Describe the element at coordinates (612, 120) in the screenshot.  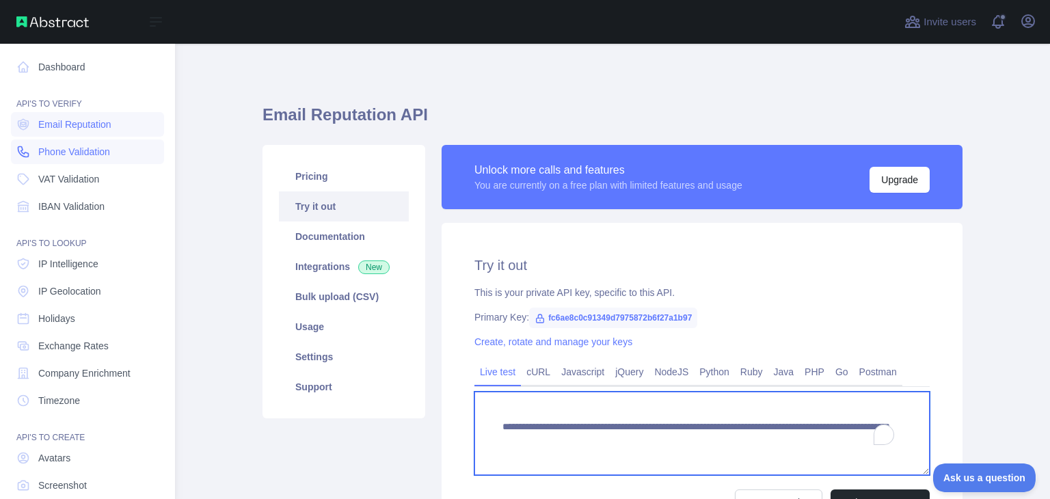
I see `h1: Email Reputation API` at that location.